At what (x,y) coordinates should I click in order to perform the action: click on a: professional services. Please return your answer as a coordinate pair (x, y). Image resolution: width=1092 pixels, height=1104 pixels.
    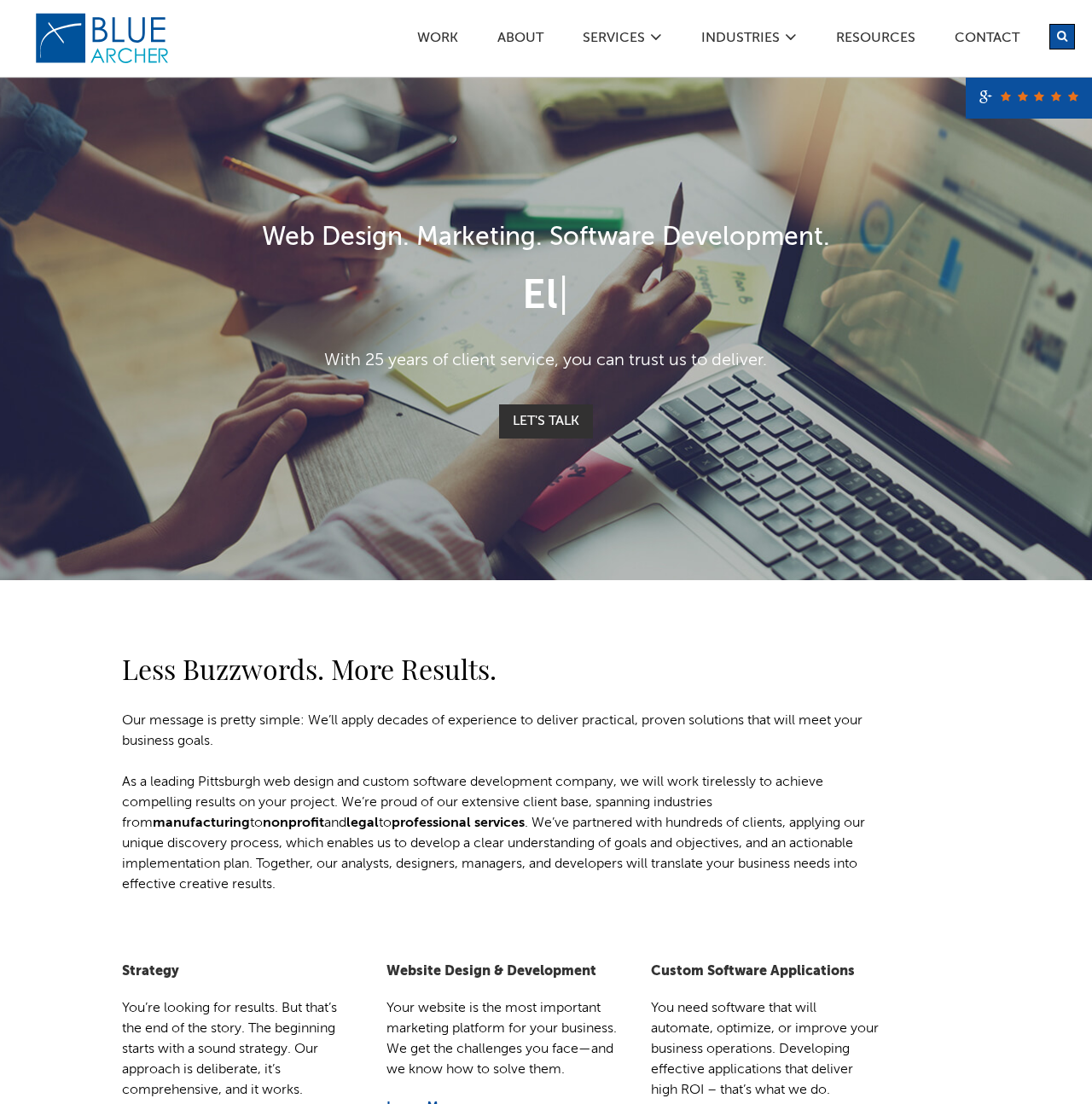
    Looking at the image, I should click on (458, 823).